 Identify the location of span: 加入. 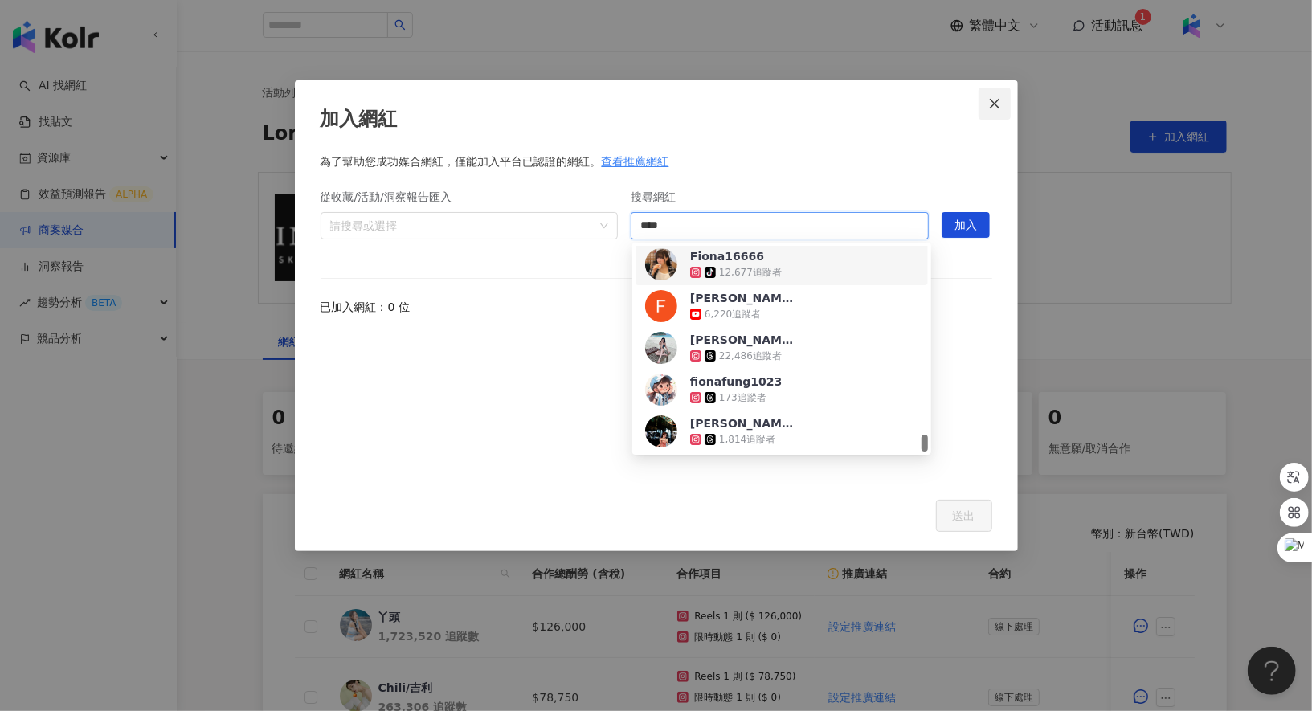
(966, 226).